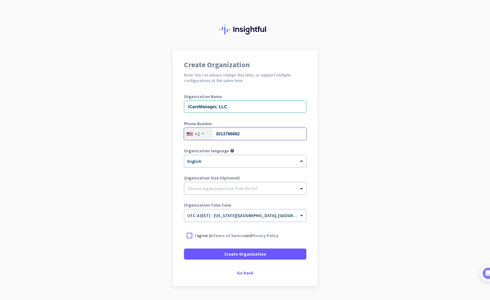  Describe the element at coordinates (229, 235) in the screenshot. I see `a: Terms of Service` at that location.